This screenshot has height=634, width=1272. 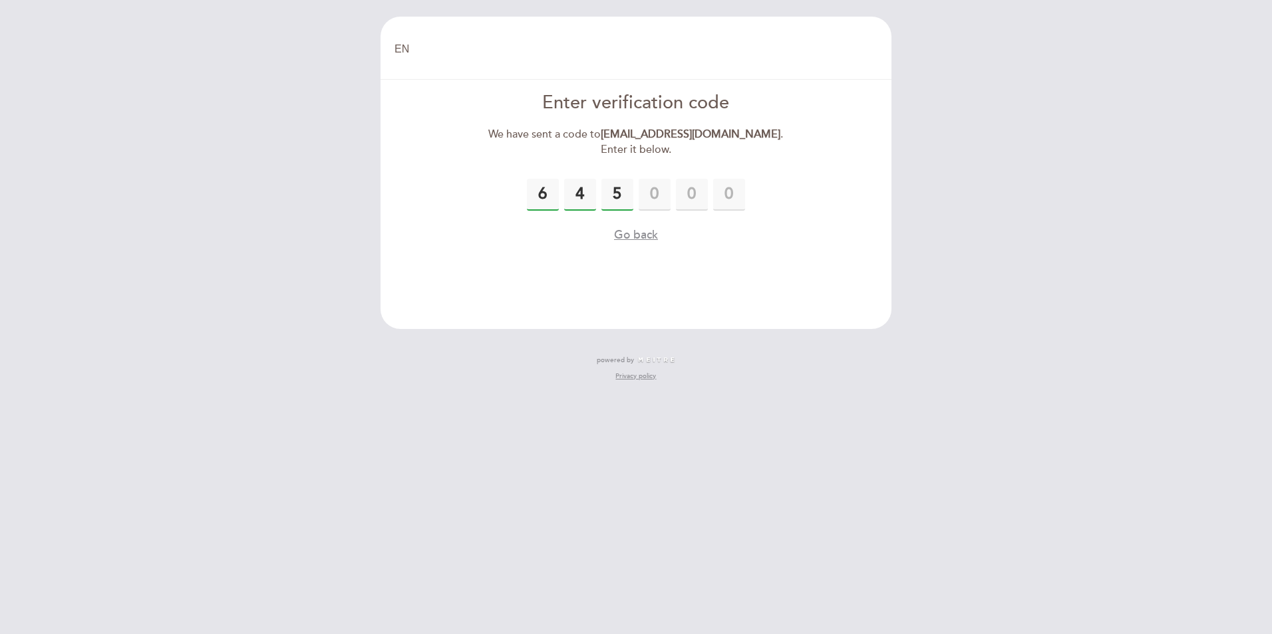 I want to click on span: powered by, so click(x=615, y=360).